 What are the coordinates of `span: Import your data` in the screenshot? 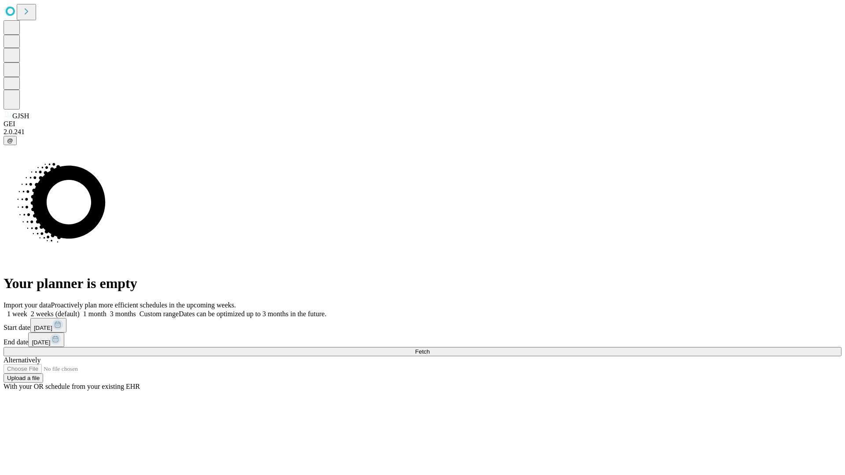 It's located at (27, 305).